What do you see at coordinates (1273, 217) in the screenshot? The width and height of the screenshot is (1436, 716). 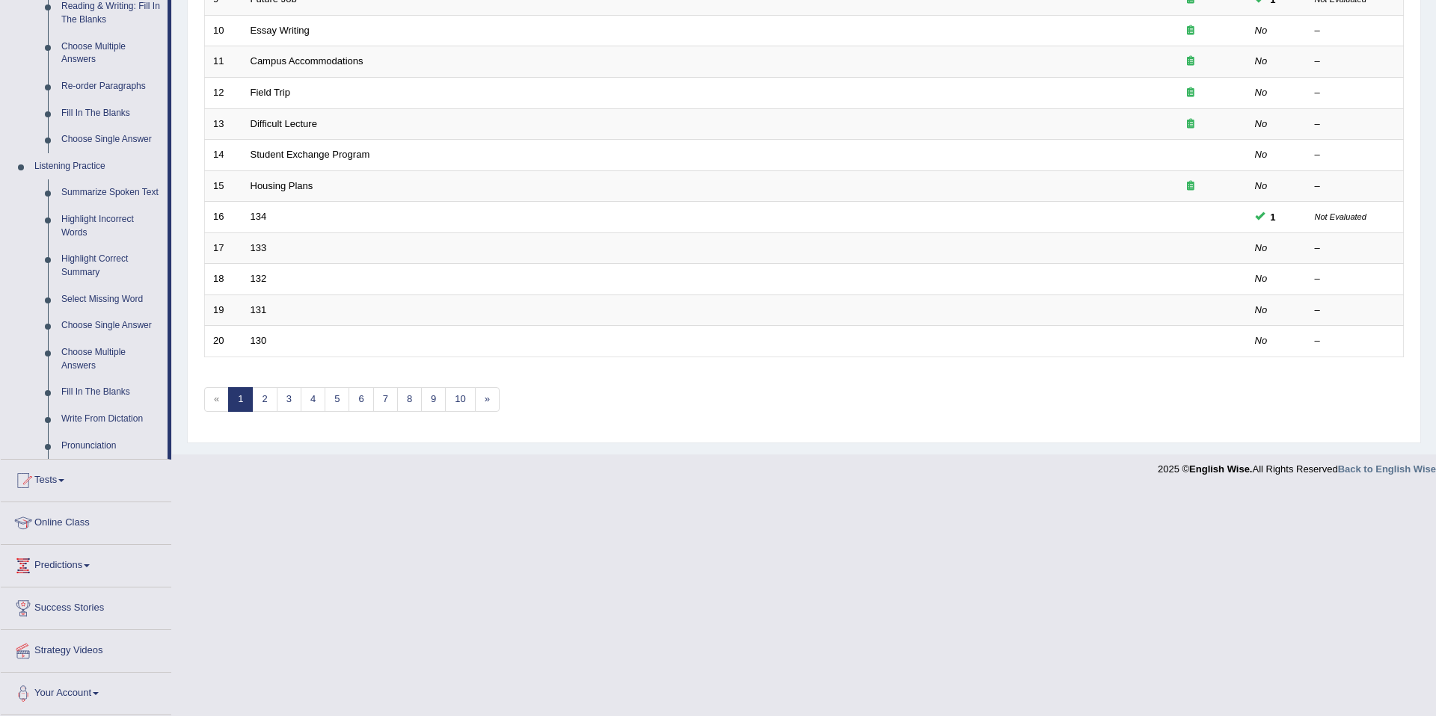 I see `span: You can still take this question` at bounding box center [1273, 217].